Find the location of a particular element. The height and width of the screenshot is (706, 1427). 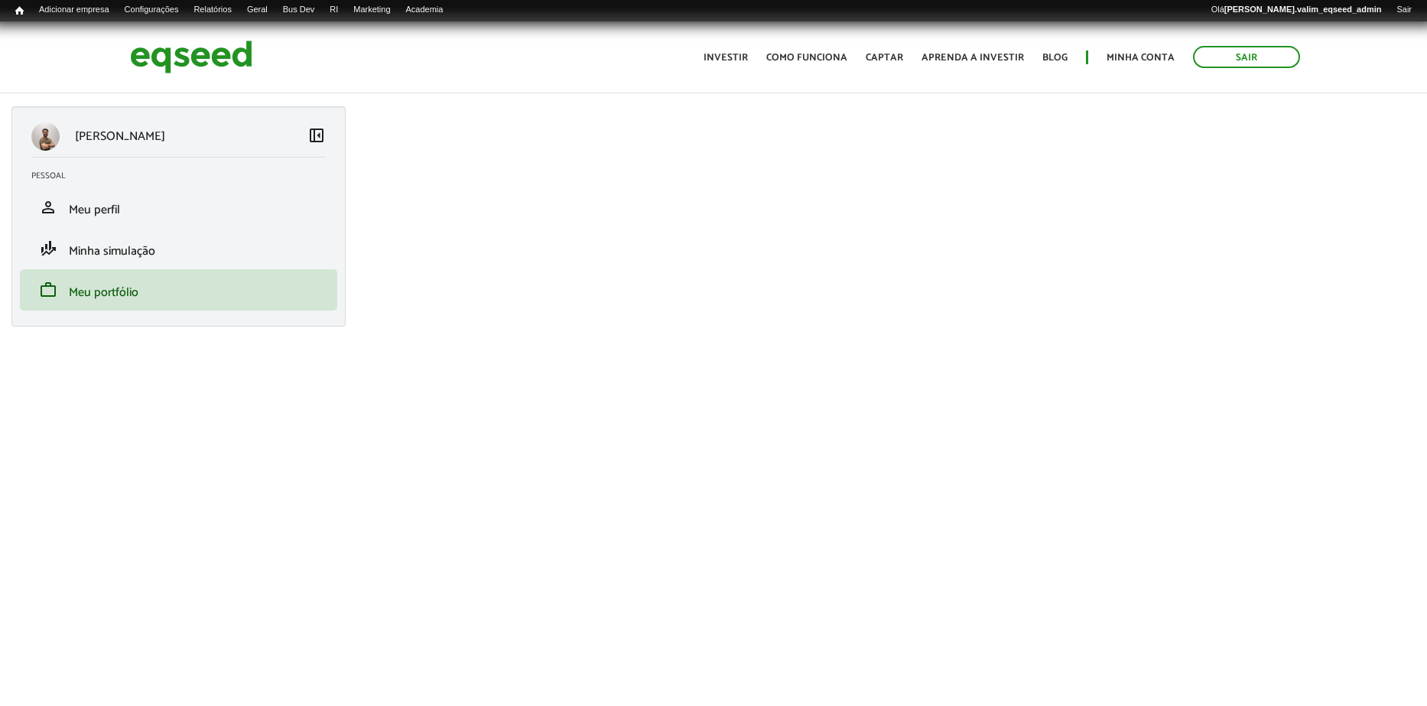

a: Captar is located at coordinates (884, 57).